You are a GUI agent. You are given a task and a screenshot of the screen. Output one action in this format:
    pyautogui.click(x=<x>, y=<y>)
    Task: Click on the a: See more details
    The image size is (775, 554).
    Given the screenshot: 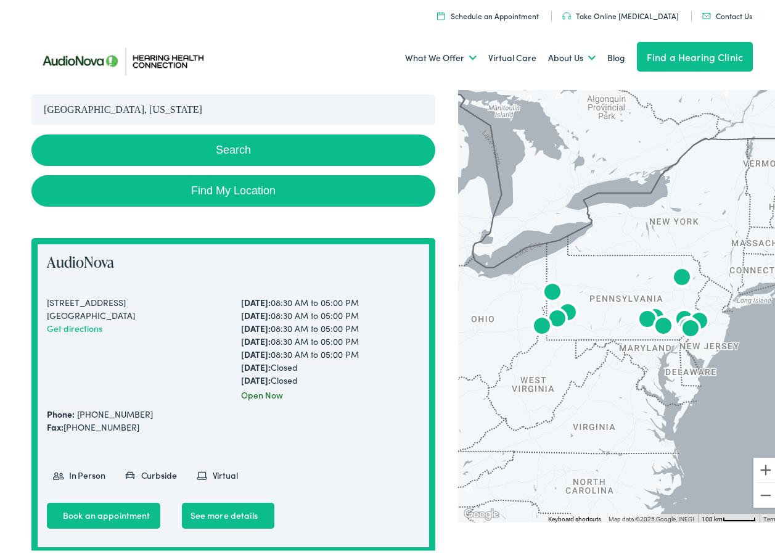 What is the action you would take?
    pyautogui.click(x=228, y=512)
    